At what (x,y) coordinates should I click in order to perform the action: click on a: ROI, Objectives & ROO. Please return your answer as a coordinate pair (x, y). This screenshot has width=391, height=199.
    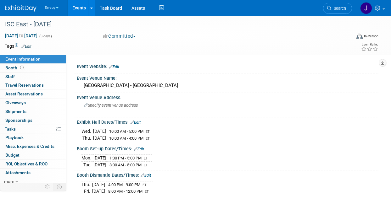
    Looking at the image, I should click on (33, 164).